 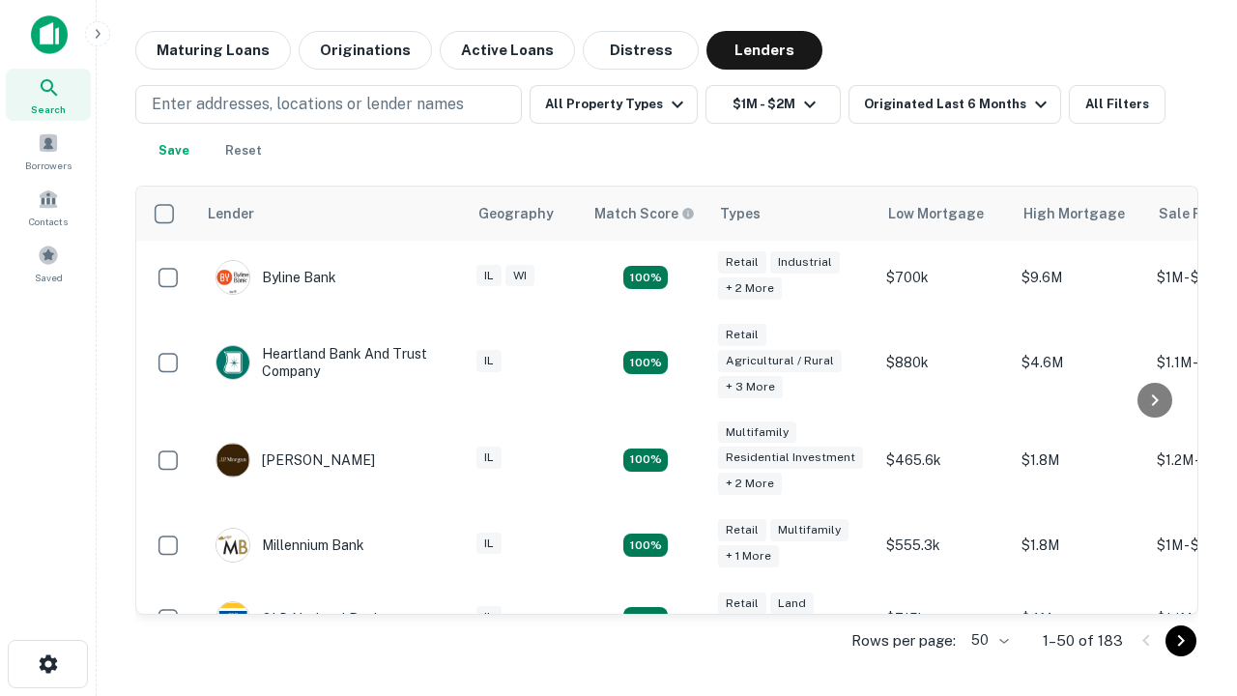 I want to click on td: $880k, so click(x=944, y=362).